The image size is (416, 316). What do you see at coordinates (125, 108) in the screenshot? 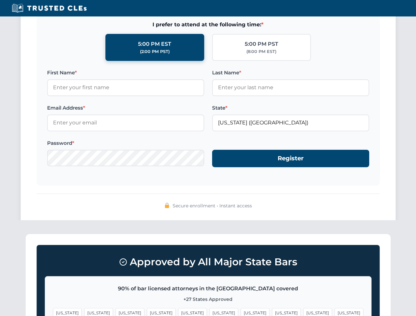
I see `label: Email Address` at bounding box center [125, 108].